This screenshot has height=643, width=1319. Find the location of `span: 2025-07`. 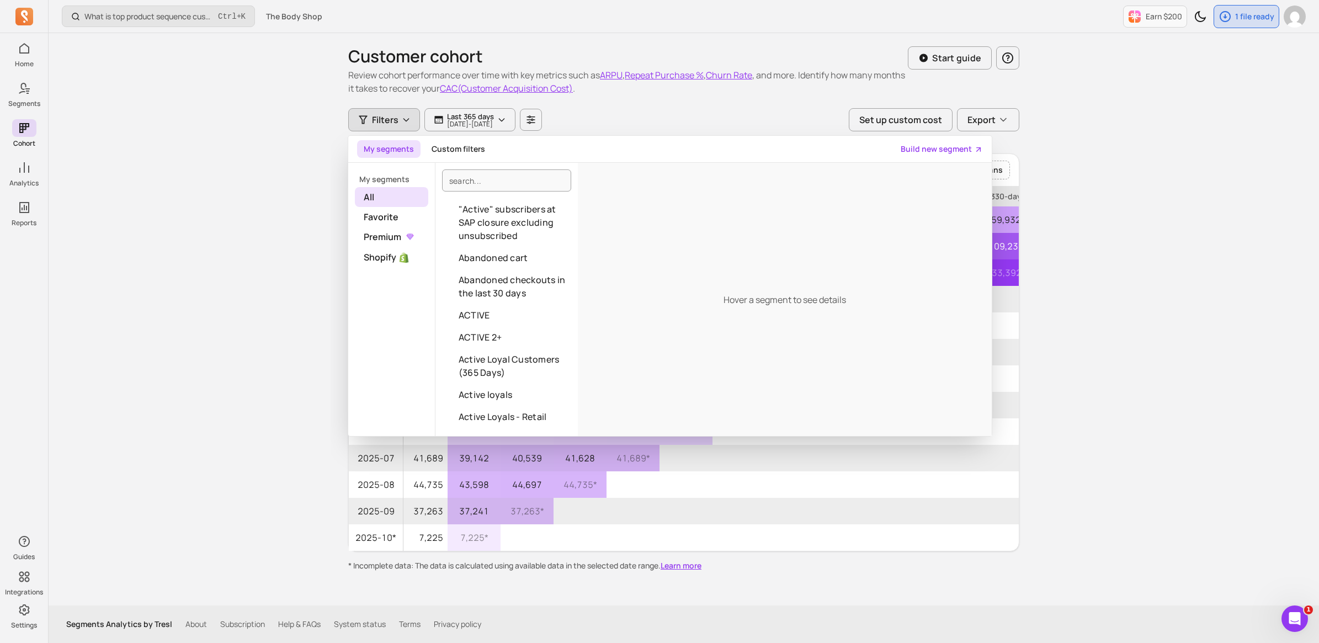

span: 2025-07 is located at coordinates (376, 458).